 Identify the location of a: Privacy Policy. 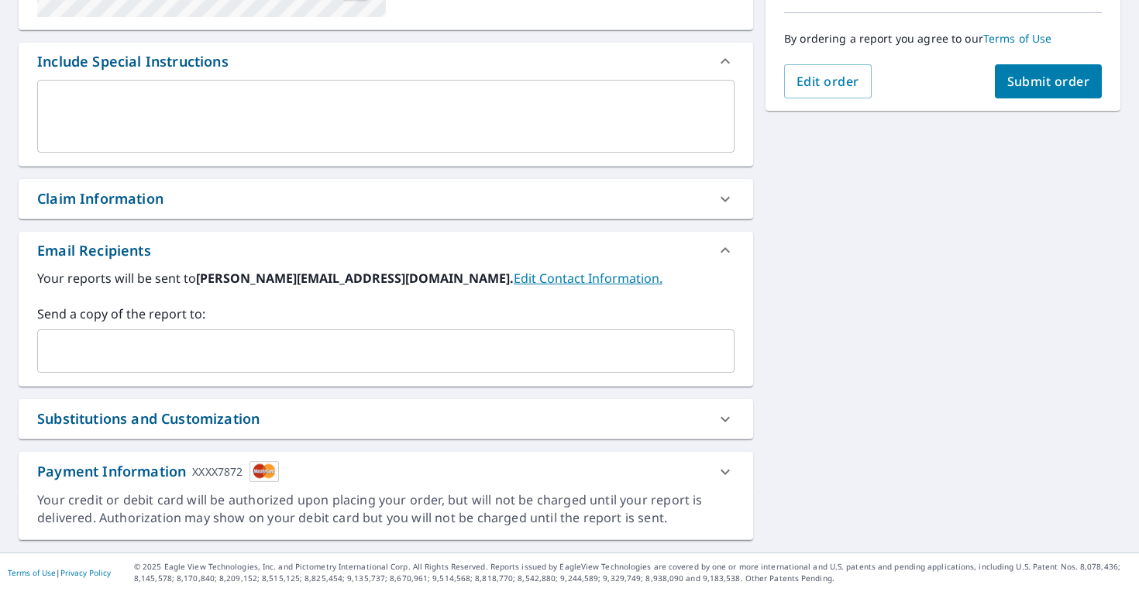
(85, 572).